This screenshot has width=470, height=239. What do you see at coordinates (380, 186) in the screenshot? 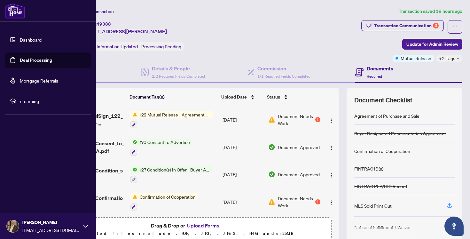
I see `div: FINTRAC PEP/HIO Record` at bounding box center [380, 186].